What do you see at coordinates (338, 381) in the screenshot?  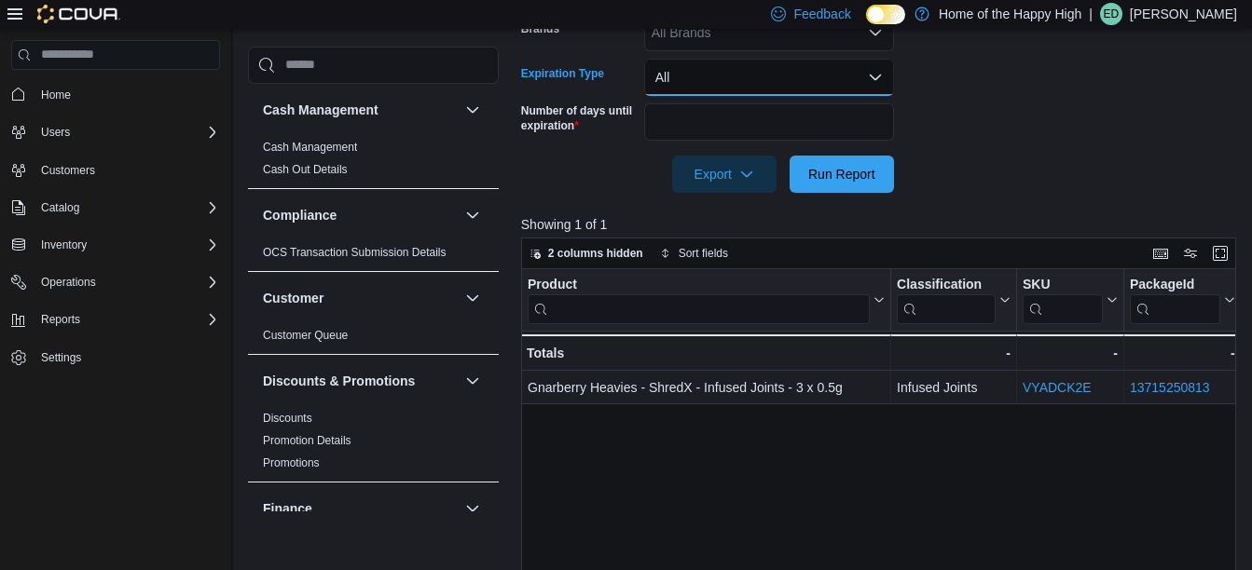 I see `h3: Discounts & Promotions` at bounding box center [338, 381].